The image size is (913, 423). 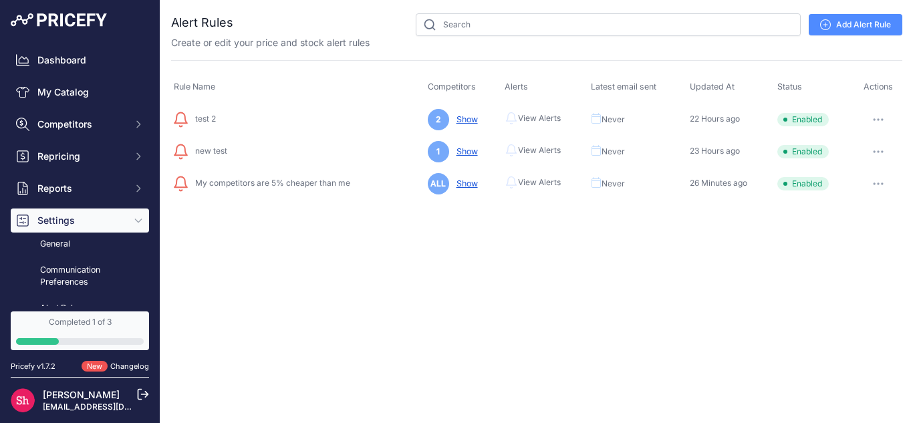 What do you see at coordinates (33, 366) in the screenshot?
I see `div: Pricefy v1.7.2` at bounding box center [33, 366].